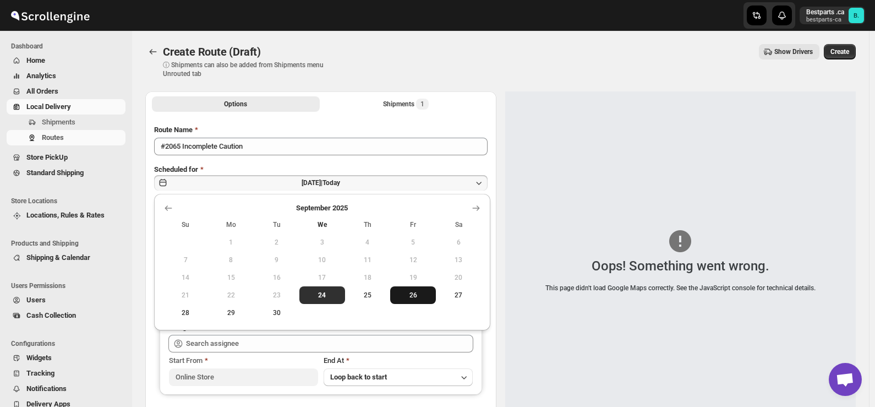 The image size is (875, 407). I want to click on button: Thursday September 4 2025, so click(368, 242).